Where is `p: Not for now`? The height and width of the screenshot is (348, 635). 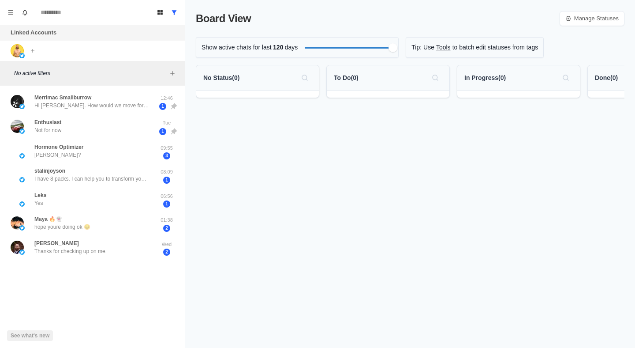 p: Not for now is located at coordinates (48, 130).